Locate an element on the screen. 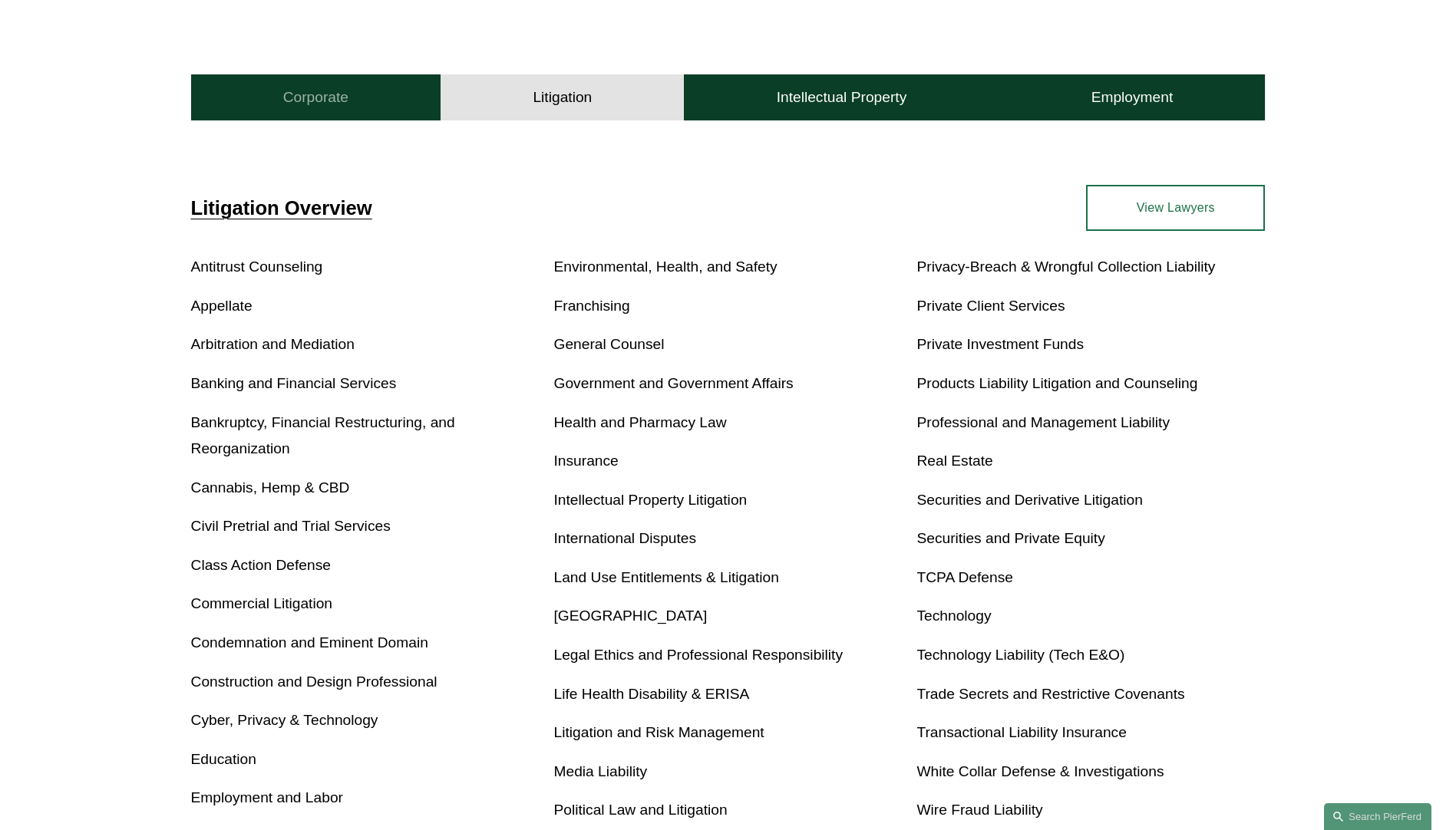  a: Bankruptcy, Financial Restructuring, and Reorganization is located at coordinates (323, 435).